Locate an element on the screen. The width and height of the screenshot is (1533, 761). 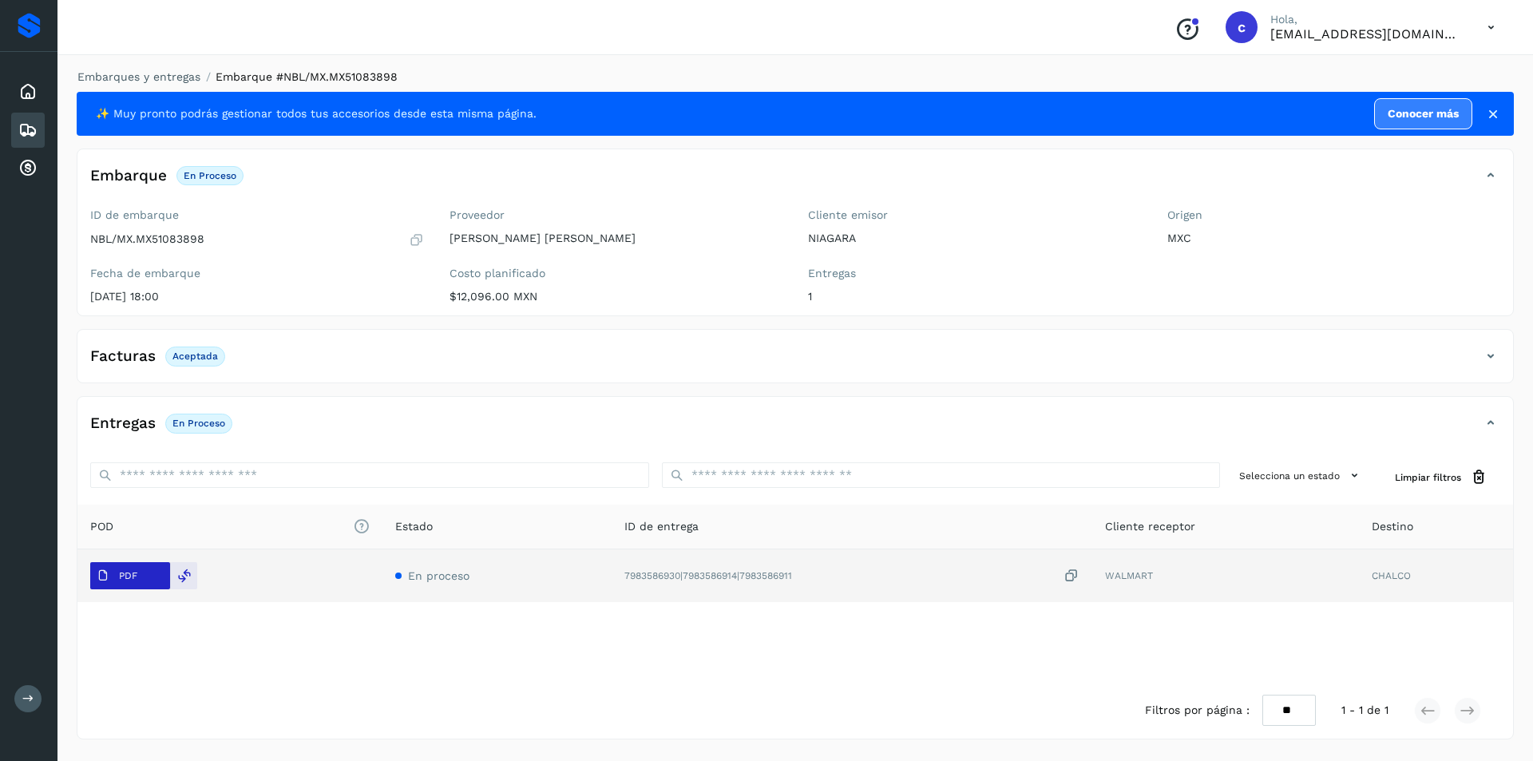
span: Limpiar filtros is located at coordinates (1428, 477).